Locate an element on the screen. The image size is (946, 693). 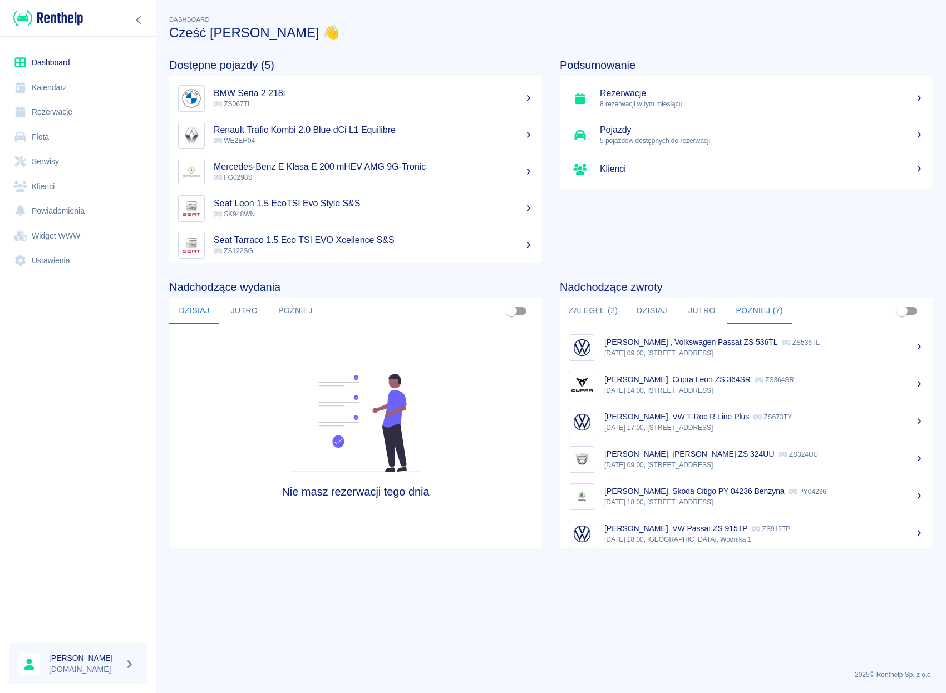
a: Pojazdy5 pojazdów dostępnych do rezerwacji is located at coordinates (746, 135).